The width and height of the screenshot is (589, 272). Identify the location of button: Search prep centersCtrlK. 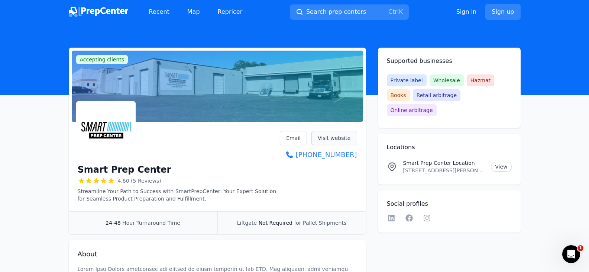
(349, 12).